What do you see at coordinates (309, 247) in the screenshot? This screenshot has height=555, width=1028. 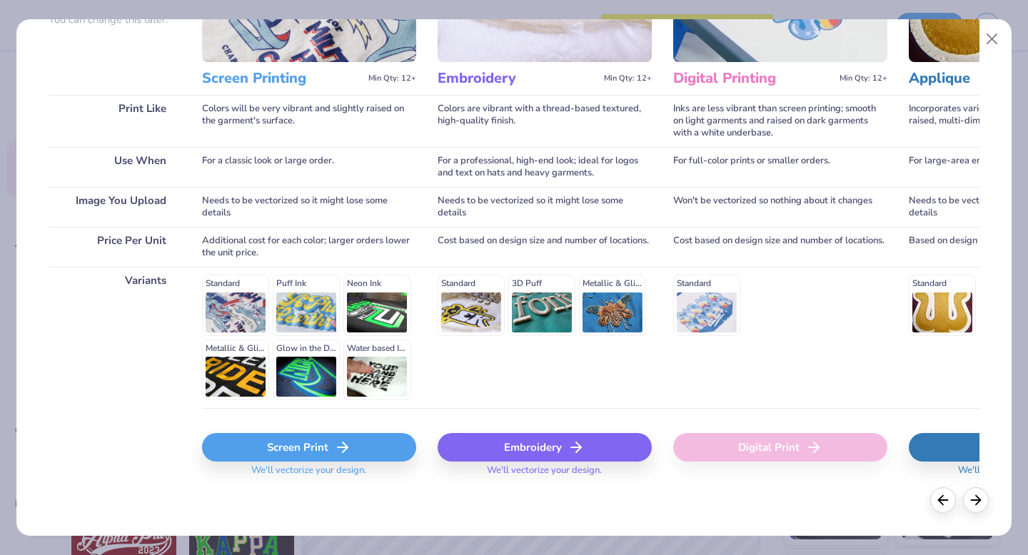 I see `div: Additional cost for each color; larger orders lower the unit price.` at bounding box center [309, 247].